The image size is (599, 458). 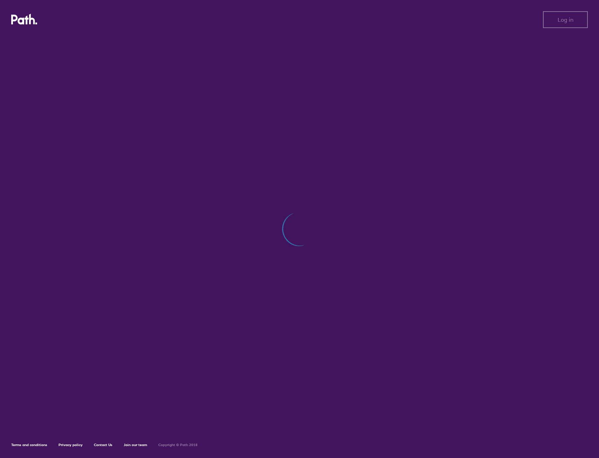 I want to click on a: Terms and conditions, so click(x=29, y=444).